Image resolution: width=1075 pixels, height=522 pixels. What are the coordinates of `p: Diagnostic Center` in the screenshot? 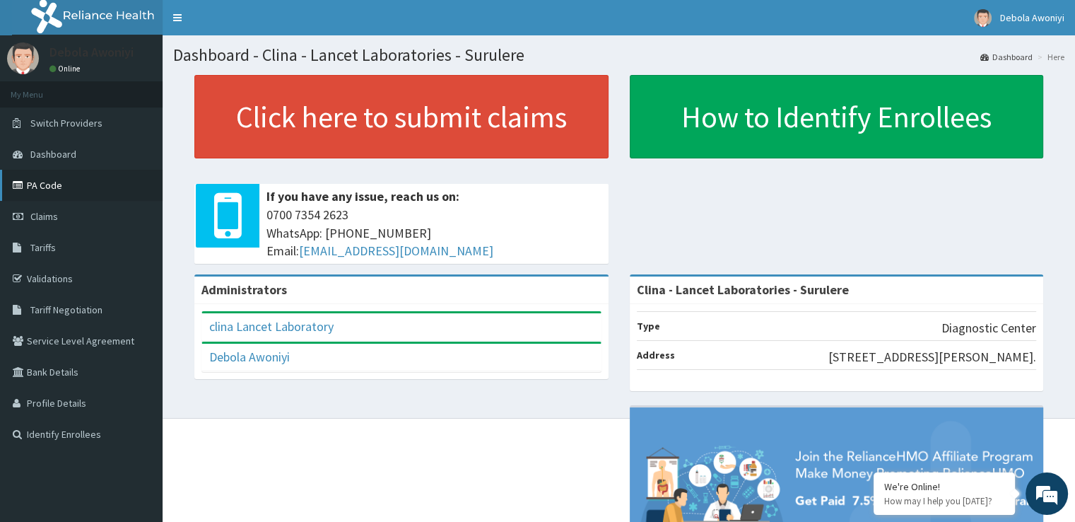 It's located at (989, 328).